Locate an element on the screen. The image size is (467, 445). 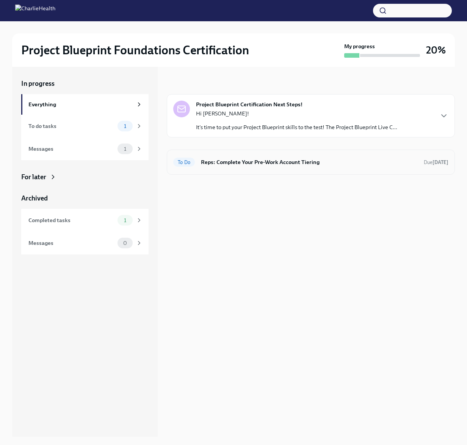
span: September 8th, 2025 09:00 is located at coordinates (436, 162).